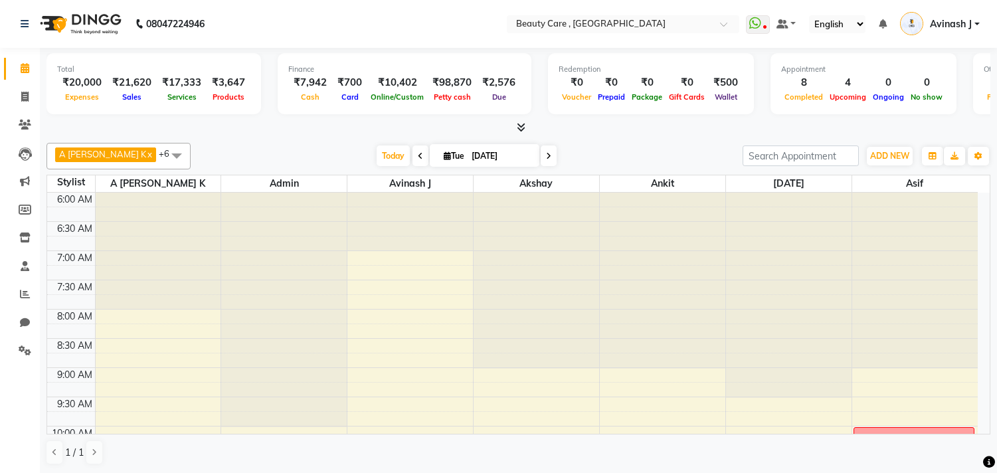 The image size is (997, 473). What do you see at coordinates (726, 82) in the screenshot?
I see `div: ₹500` at bounding box center [726, 82].